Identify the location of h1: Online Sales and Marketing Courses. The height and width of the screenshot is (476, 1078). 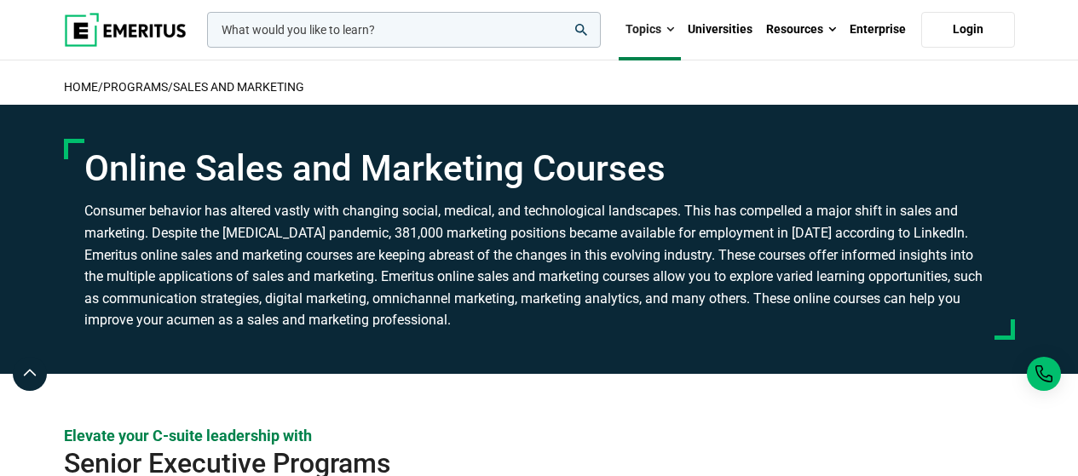
(539, 169).